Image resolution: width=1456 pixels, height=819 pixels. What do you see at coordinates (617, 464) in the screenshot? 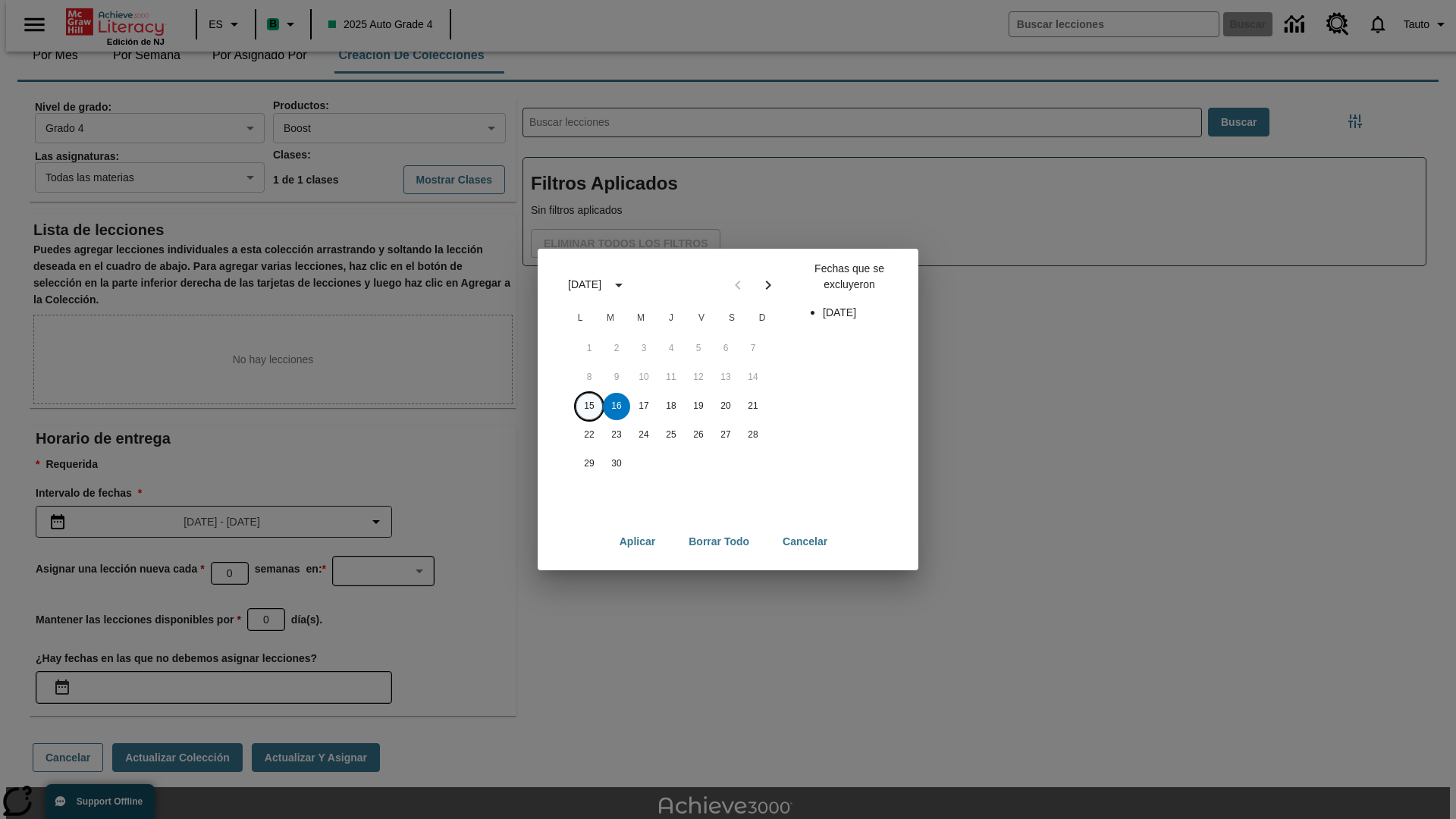
I see `button: 30` at bounding box center [617, 464].